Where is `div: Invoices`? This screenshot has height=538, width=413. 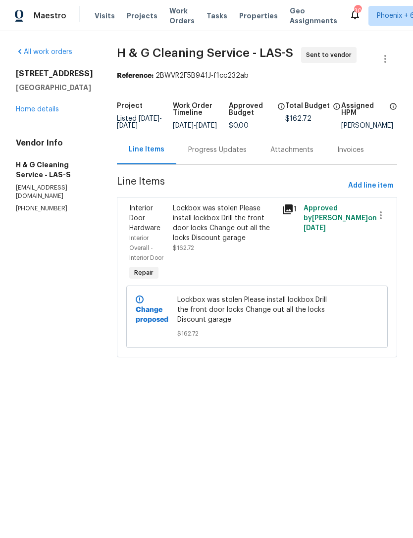 div: Invoices is located at coordinates (350, 150).